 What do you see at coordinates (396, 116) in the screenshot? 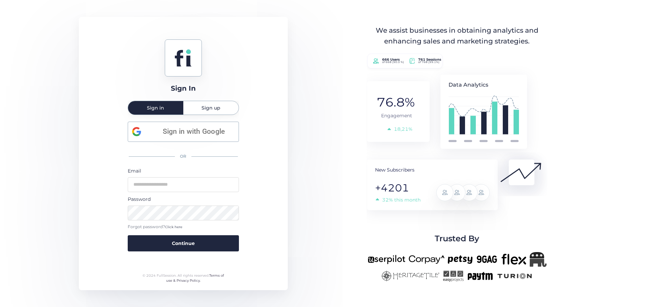
I see `tspan: Engagement` at bounding box center [396, 116].